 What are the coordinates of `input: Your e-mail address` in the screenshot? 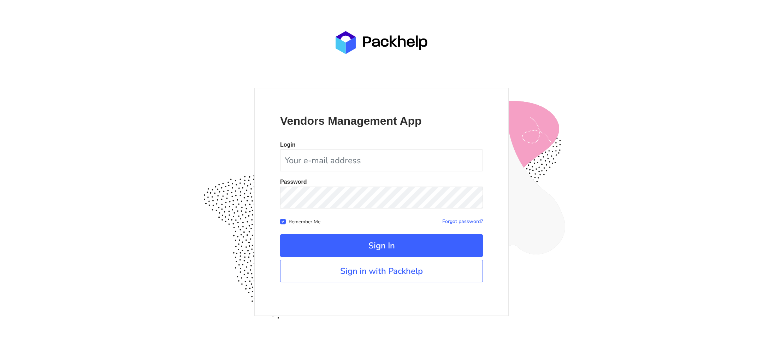 It's located at (381, 160).